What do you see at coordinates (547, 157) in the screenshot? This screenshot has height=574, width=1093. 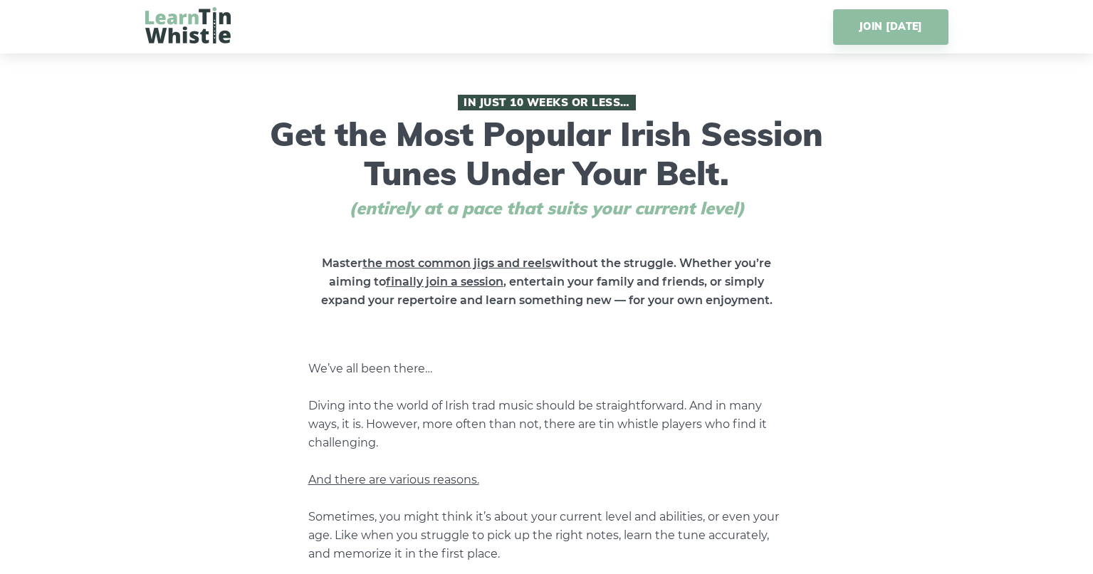 I see `h1: Get the Most Popular Irish Session Tunes Under Your Belt.` at bounding box center [547, 157].